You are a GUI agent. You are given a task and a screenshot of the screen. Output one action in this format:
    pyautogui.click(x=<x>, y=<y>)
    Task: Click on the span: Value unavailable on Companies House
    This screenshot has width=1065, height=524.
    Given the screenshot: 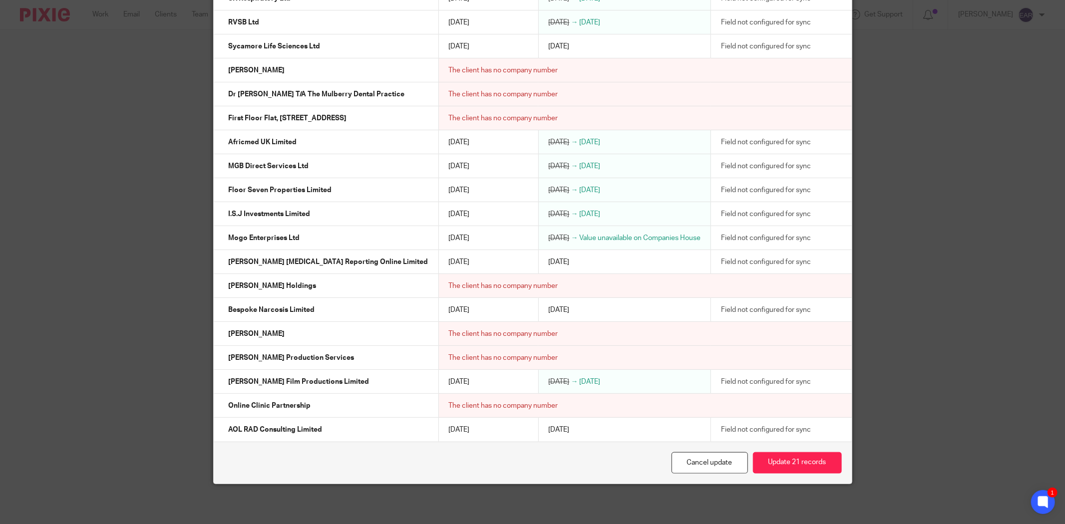 What is the action you would take?
    pyautogui.click(x=640, y=238)
    